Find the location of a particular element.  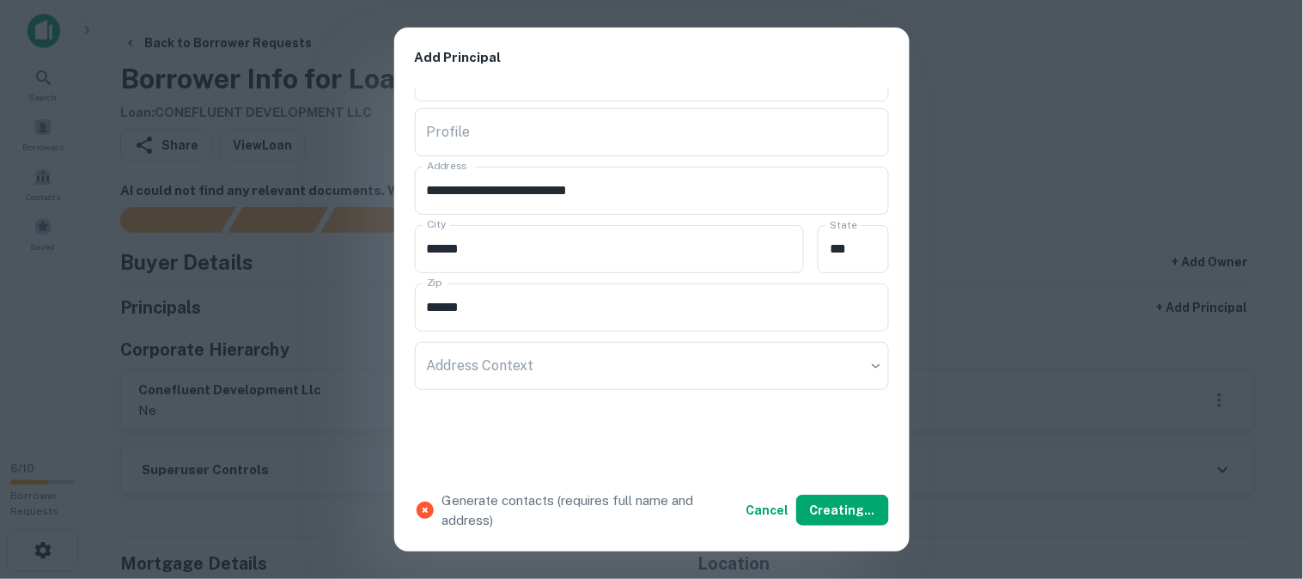

p: Generate contacts (requires full name and address) is located at coordinates (591, 510).